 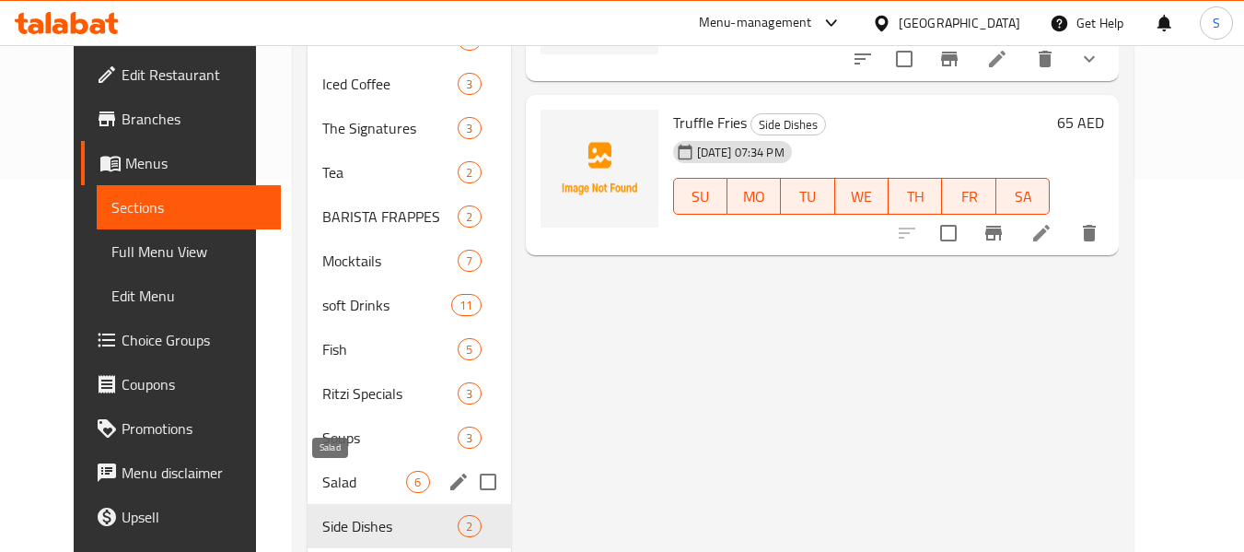 What do you see at coordinates (1023, 196) in the screenshot?
I see `span: SA` at bounding box center [1023, 196].